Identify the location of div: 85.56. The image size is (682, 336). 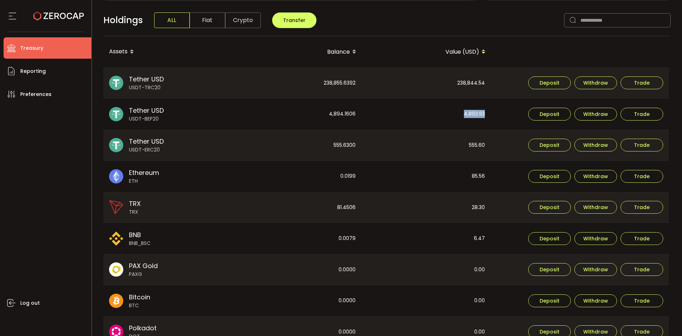
(426, 176).